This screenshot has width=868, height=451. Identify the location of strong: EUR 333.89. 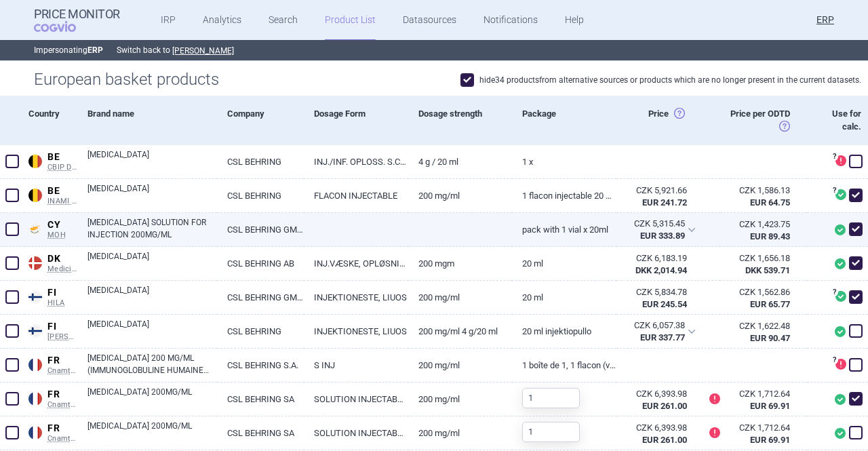
(662, 235).